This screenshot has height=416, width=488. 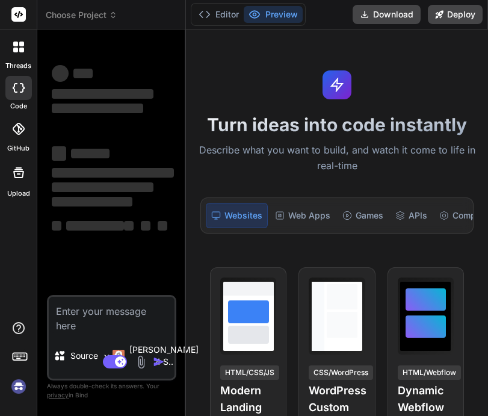 What do you see at coordinates (18, 66) in the screenshot?
I see `label: threads` at bounding box center [18, 66].